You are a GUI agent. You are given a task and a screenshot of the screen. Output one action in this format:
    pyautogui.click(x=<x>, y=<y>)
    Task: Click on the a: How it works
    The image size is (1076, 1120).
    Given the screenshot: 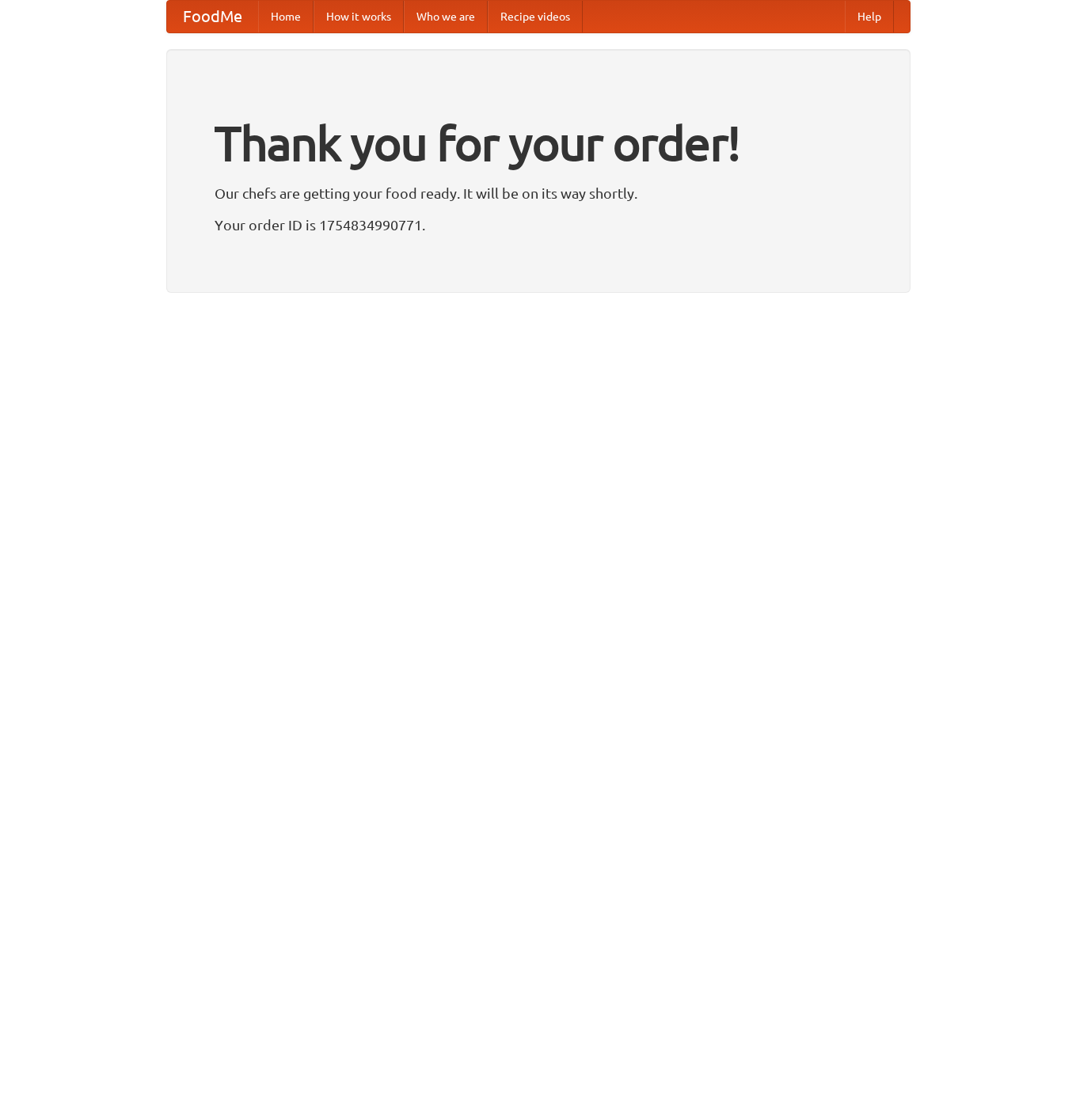 What is the action you would take?
    pyautogui.click(x=358, y=16)
    